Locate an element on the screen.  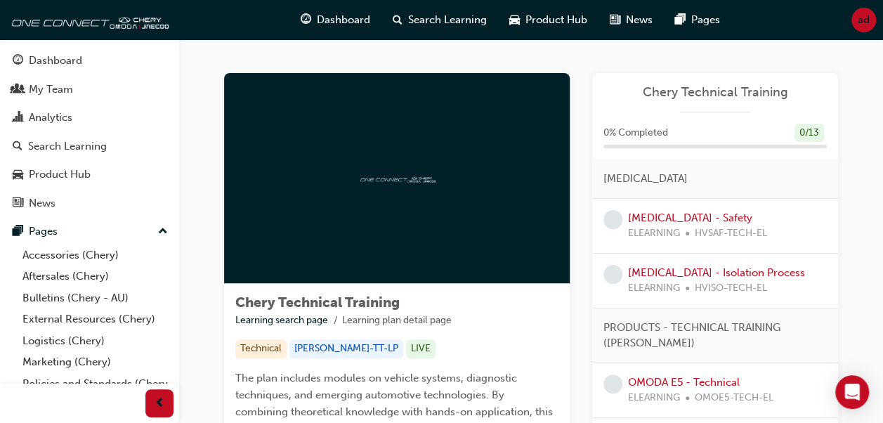
div: Open Intercom Messenger is located at coordinates (852, 392).